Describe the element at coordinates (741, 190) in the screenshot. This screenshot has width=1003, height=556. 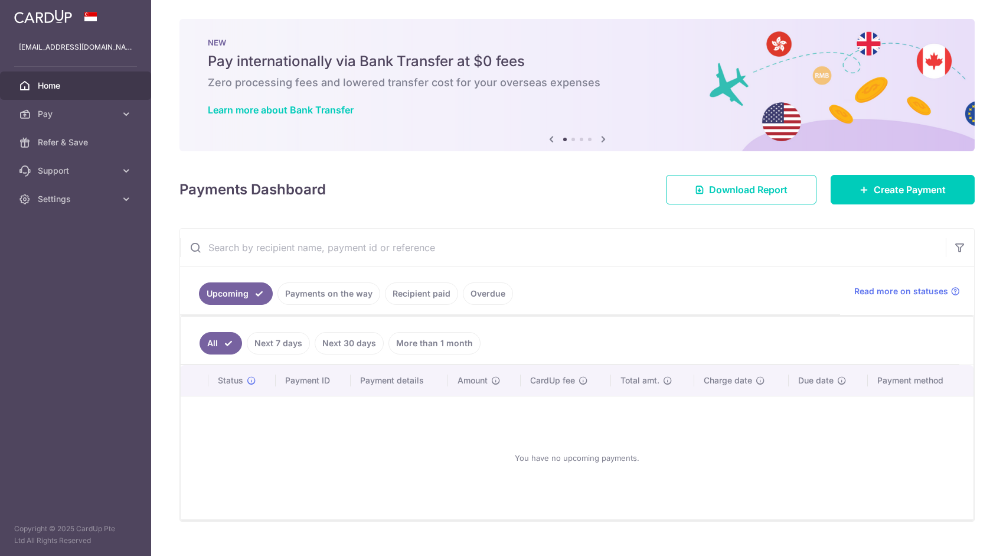
I see `a: Download Report` at that location.